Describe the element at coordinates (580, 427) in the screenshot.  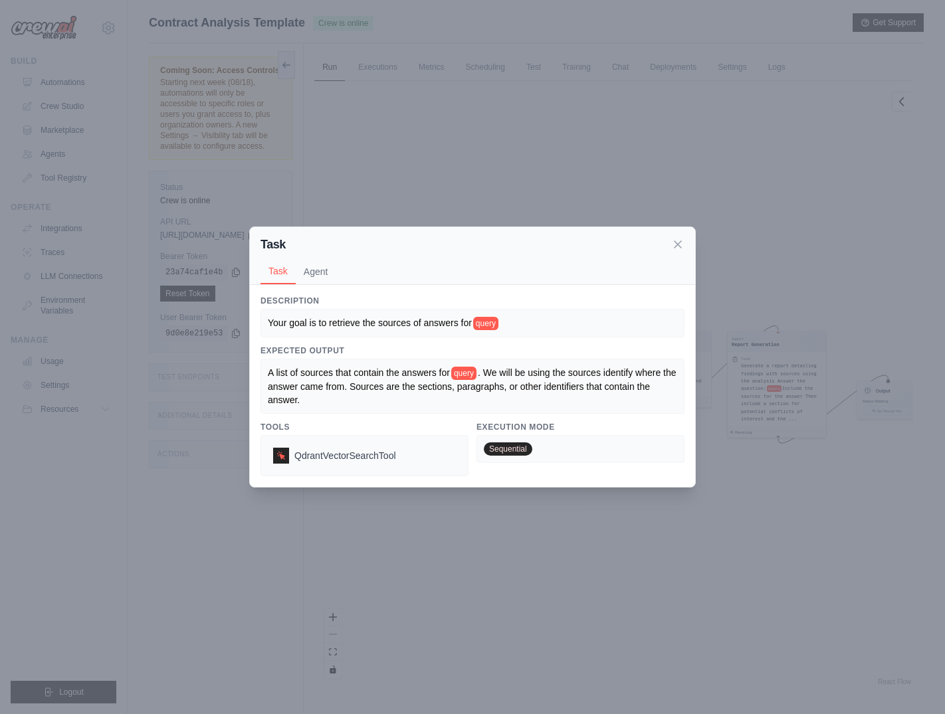
I see `h3: Execution Mode` at that location.